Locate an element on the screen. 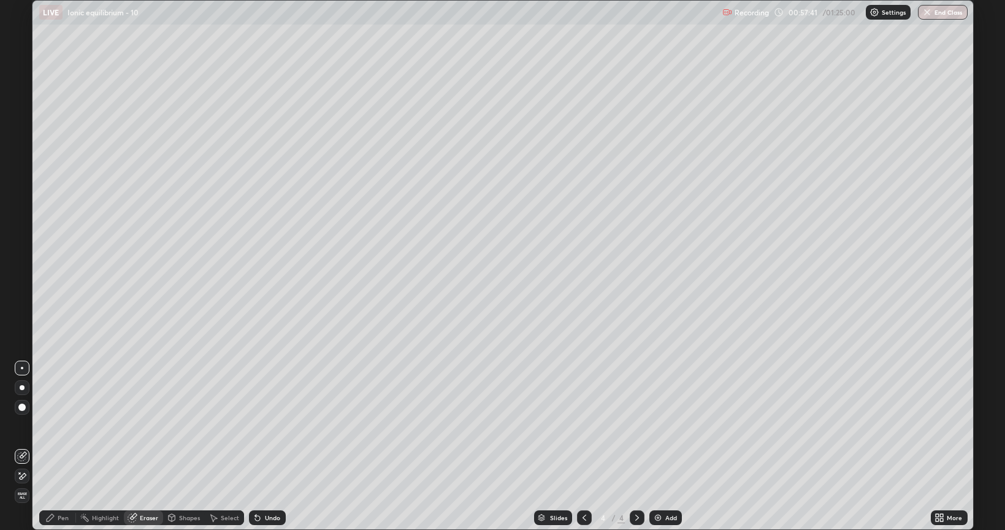 The width and height of the screenshot is (1005, 530). div: Shapes is located at coordinates (189, 517).